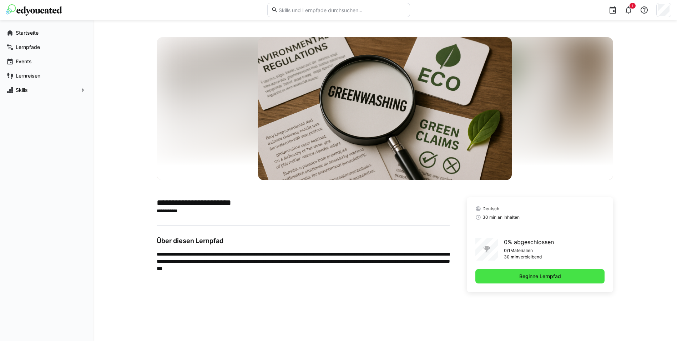 This screenshot has width=677, height=341. What do you see at coordinates (530, 257) in the screenshot?
I see `p: verbleibend` at bounding box center [530, 257].